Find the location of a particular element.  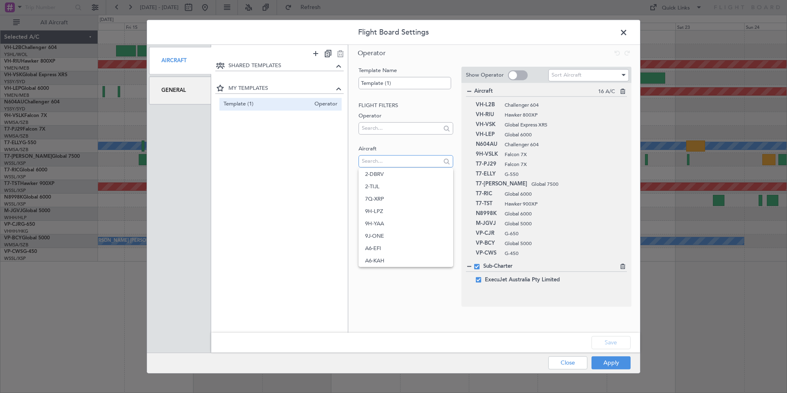

span: VP-CJR is located at coordinates (488, 233).